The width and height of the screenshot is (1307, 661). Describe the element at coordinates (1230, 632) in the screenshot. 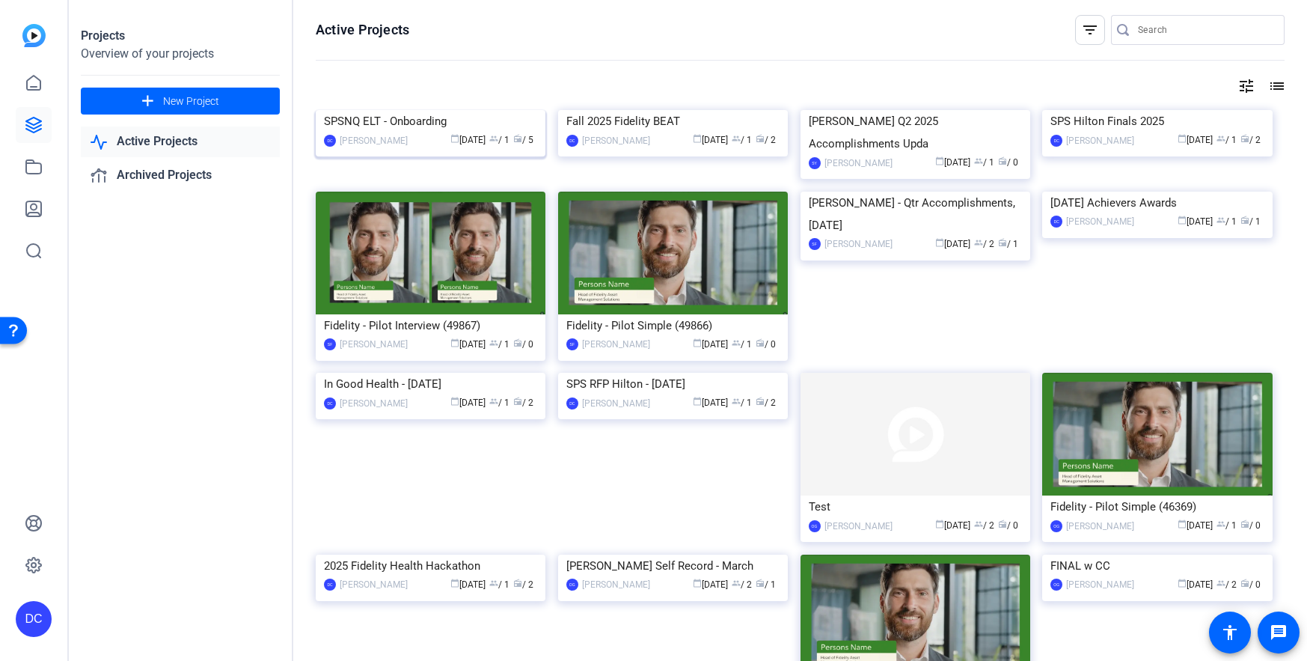

I see `mat-icon: accessibility` at that location.